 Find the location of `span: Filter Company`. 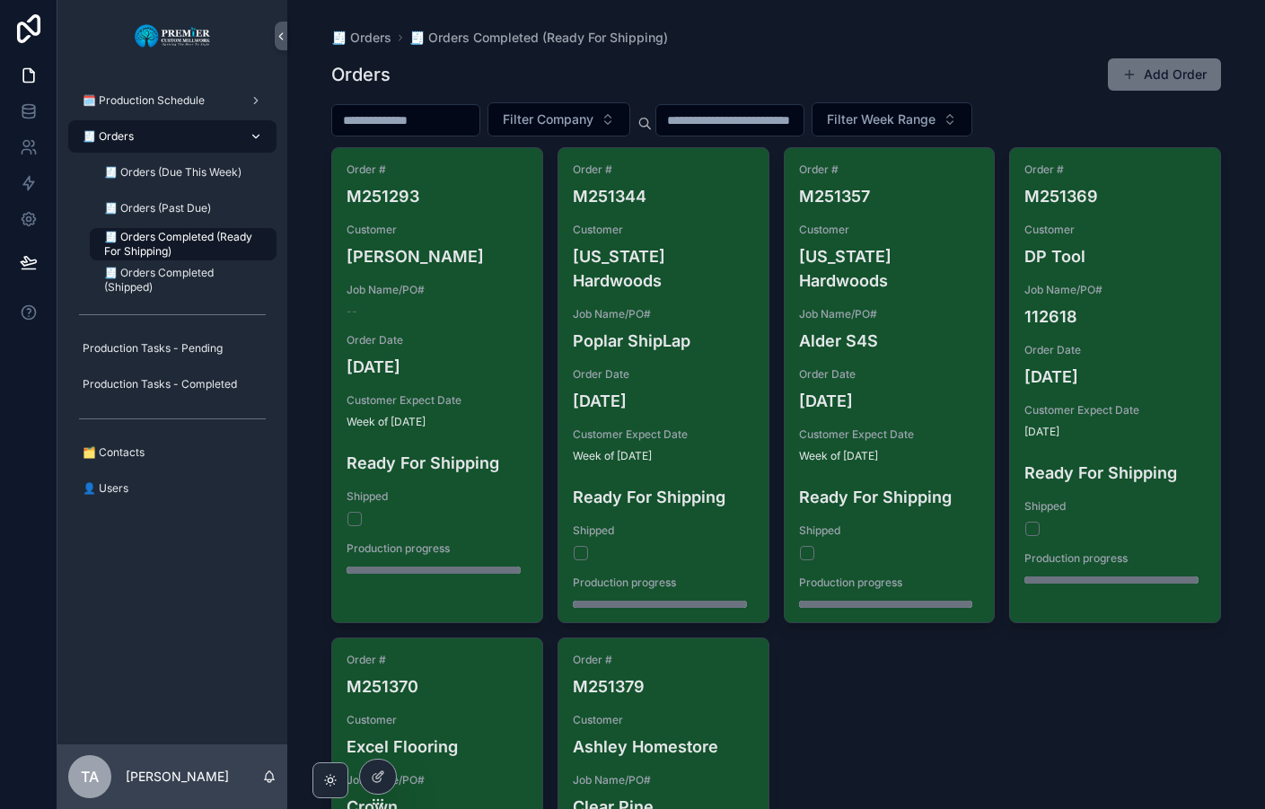

span: Filter Company is located at coordinates (548, 119).